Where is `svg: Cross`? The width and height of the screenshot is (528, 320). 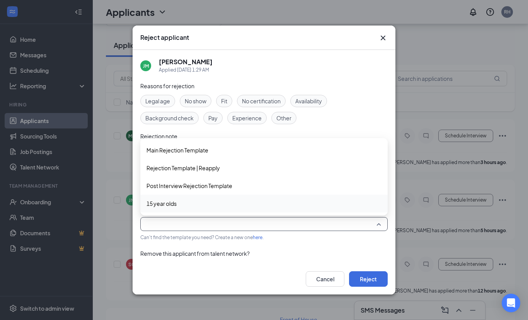
svg: Cross is located at coordinates (383, 38).